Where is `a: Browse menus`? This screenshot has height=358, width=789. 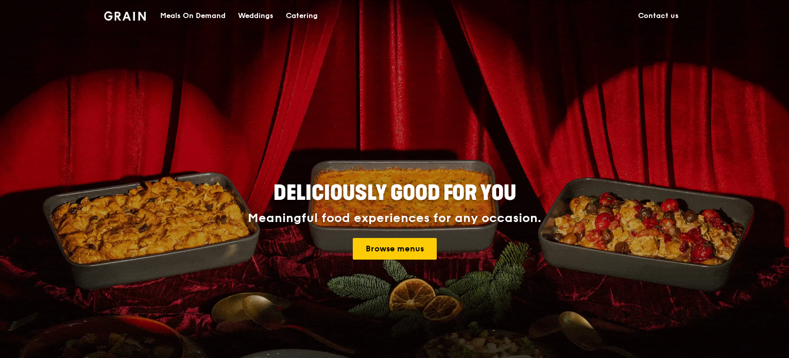 a: Browse menus is located at coordinates (394, 249).